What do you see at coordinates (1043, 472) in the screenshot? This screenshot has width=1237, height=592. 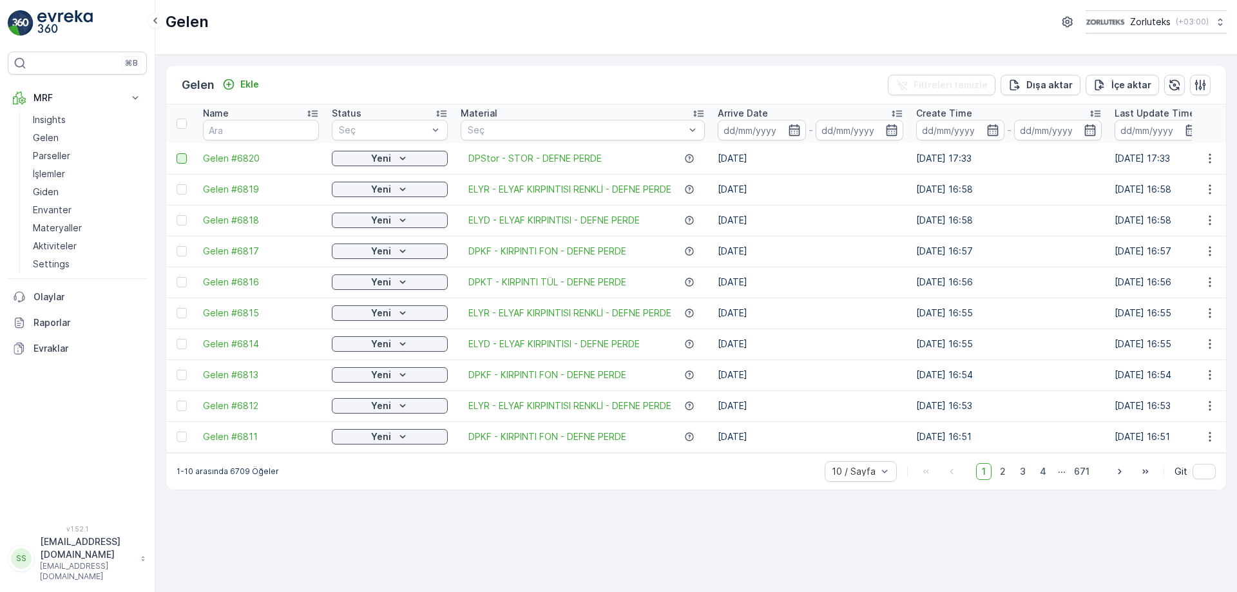 I see `span: 4` at bounding box center [1043, 472].